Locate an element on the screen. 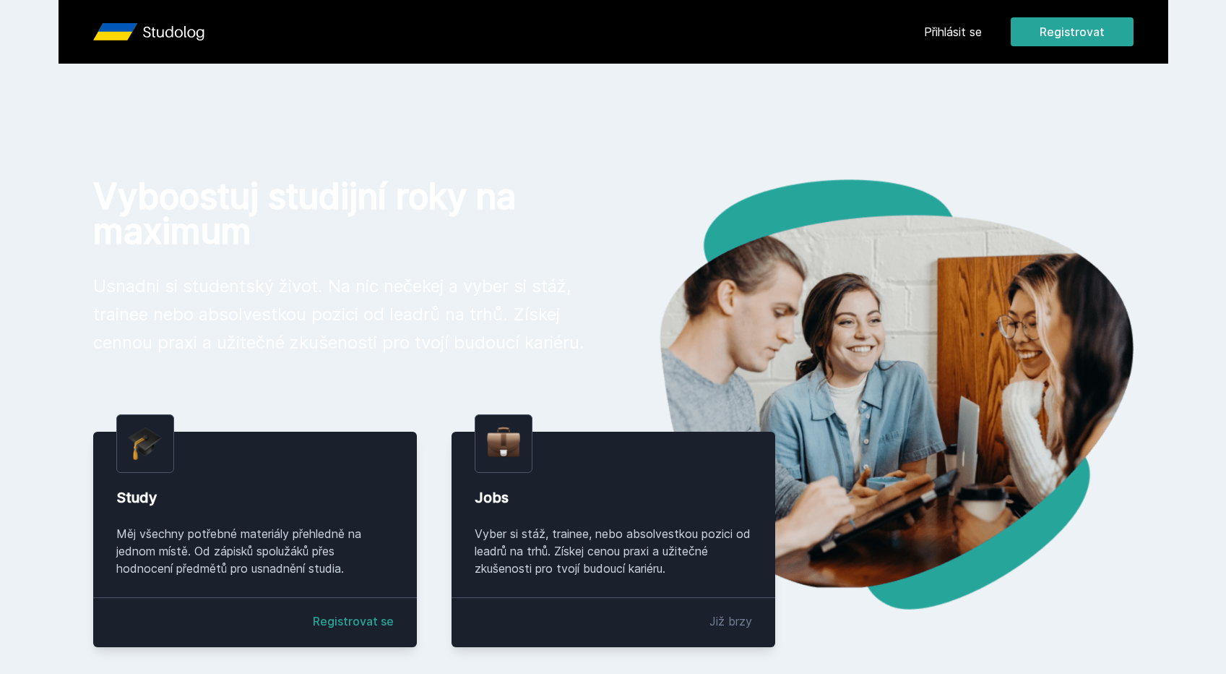 This screenshot has height=674, width=1226. h1: Vyboostuj studijní roky na maximum is located at coordinates (342, 214).